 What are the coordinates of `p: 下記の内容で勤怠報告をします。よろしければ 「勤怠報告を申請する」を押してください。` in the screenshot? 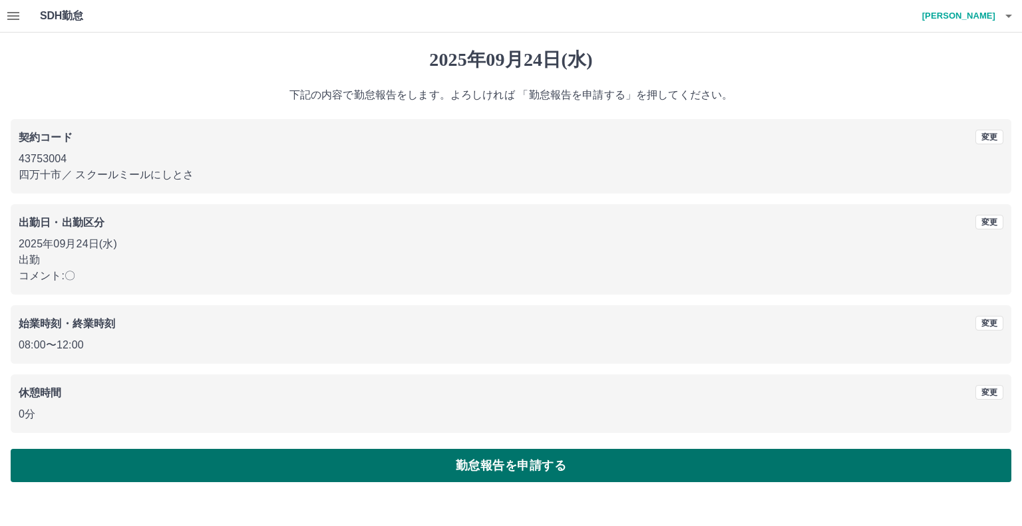 It's located at (511, 95).